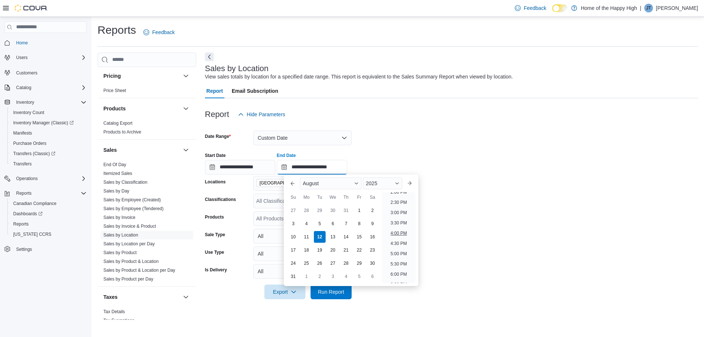 The image size is (704, 337). What do you see at coordinates (117, 30) in the screenshot?
I see `h1: Reports` at bounding box center [117, 30].